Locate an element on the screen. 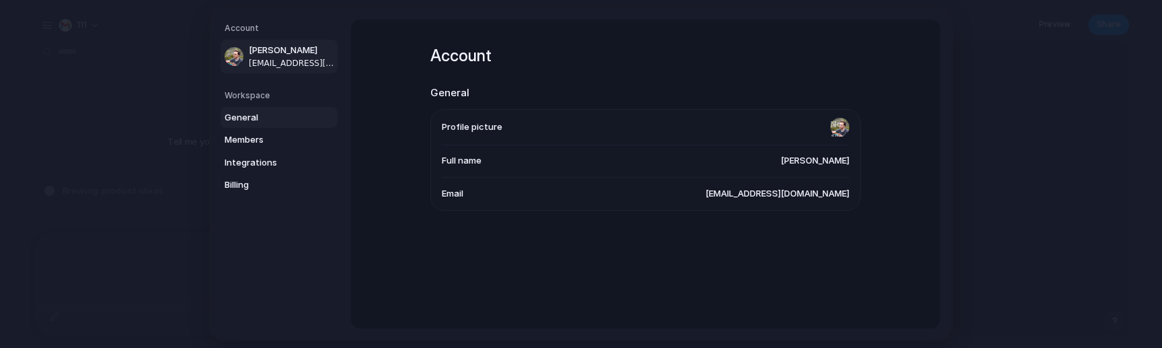  span: Members is located at coordinates (268, 140).